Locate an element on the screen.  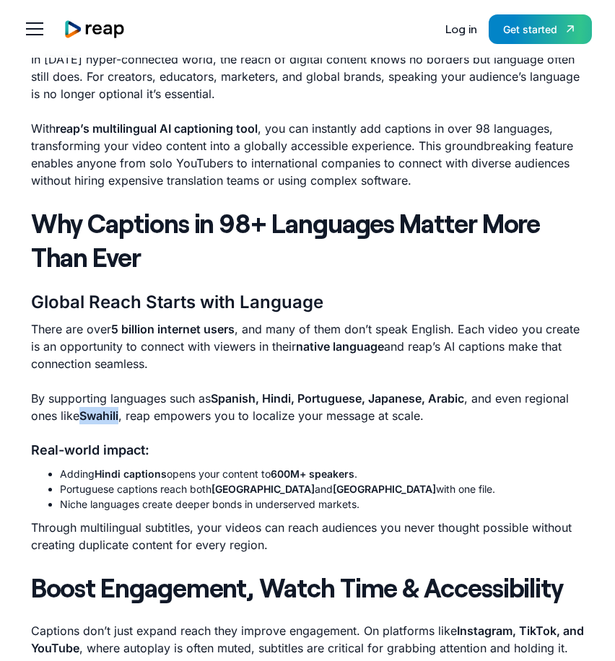
li: Niche languages create deeper bonds in underserved markets. is located at coordinates (322, 504).